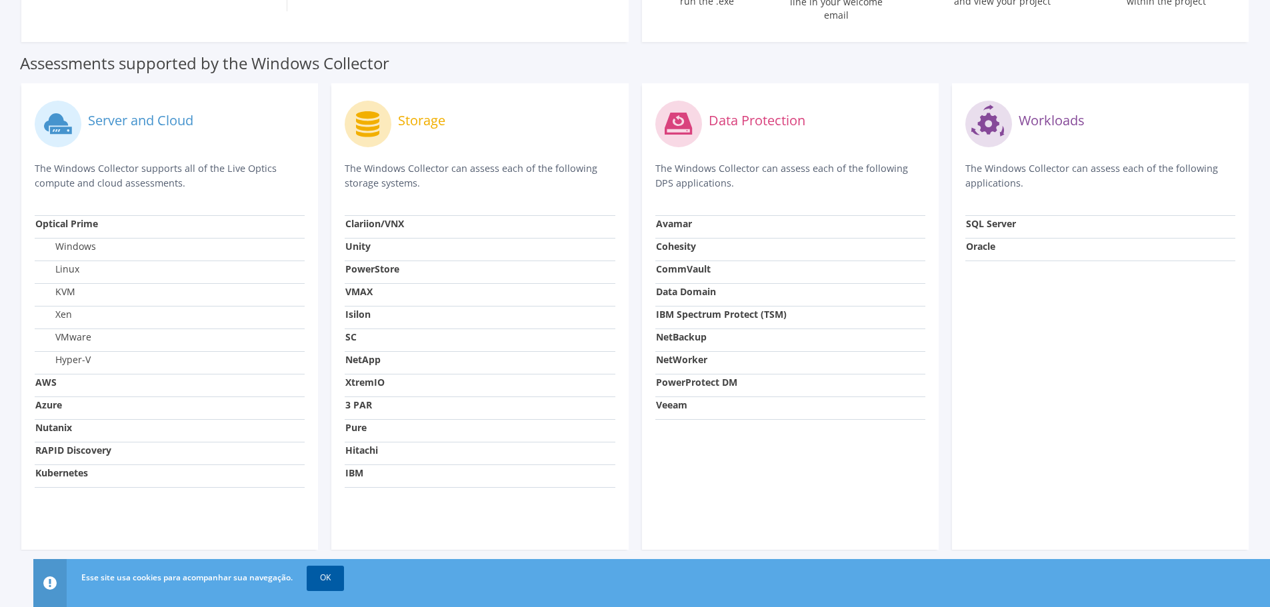 The height and width of the screenshot is (607, 1270). I want to click on strong: PowerStore, so click(372, 269).